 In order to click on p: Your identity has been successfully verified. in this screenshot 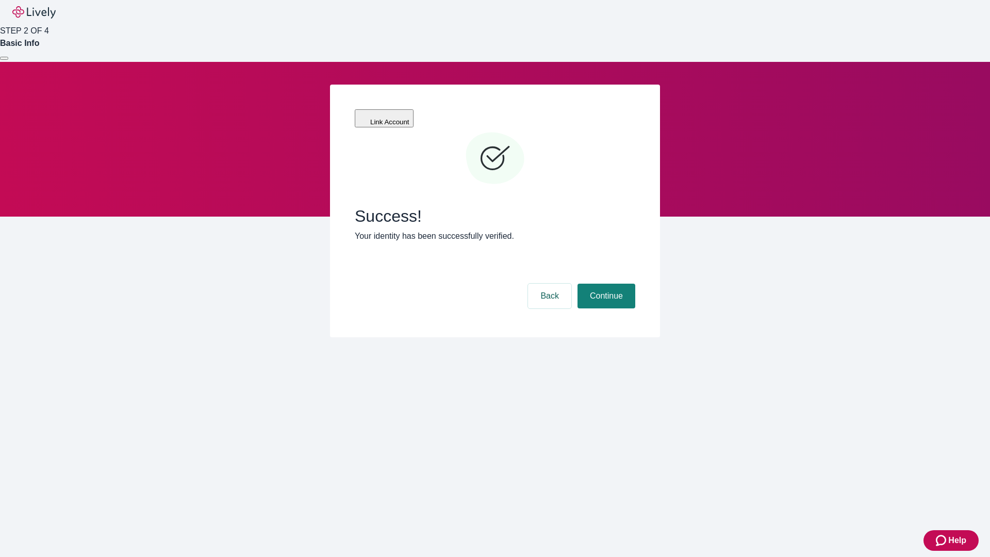, I will do `click(495, 236)`.